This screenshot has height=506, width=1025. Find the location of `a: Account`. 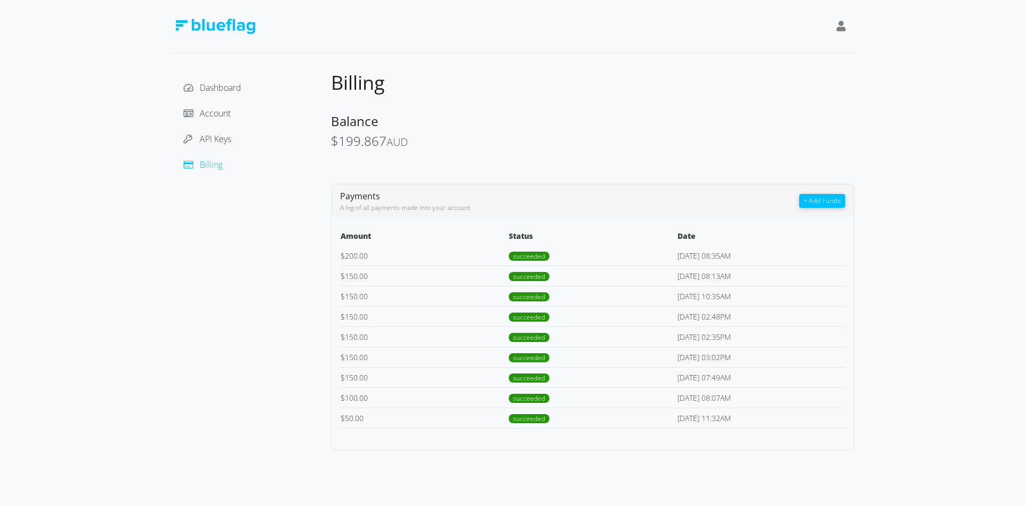

a: Account is located at coordinates (207, 113).